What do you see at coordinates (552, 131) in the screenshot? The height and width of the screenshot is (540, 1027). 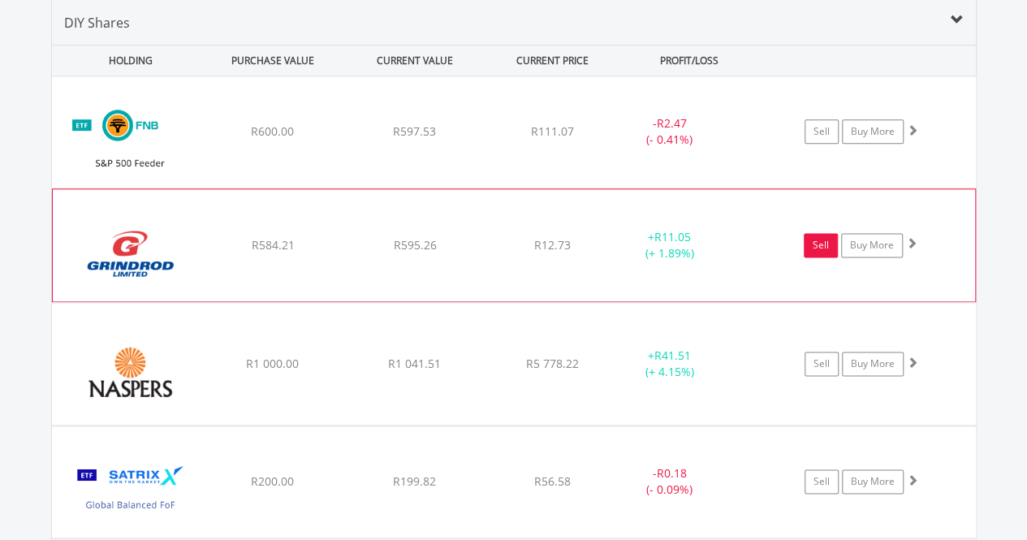 I see `span: R111.07` at bounding box center [552, 131].